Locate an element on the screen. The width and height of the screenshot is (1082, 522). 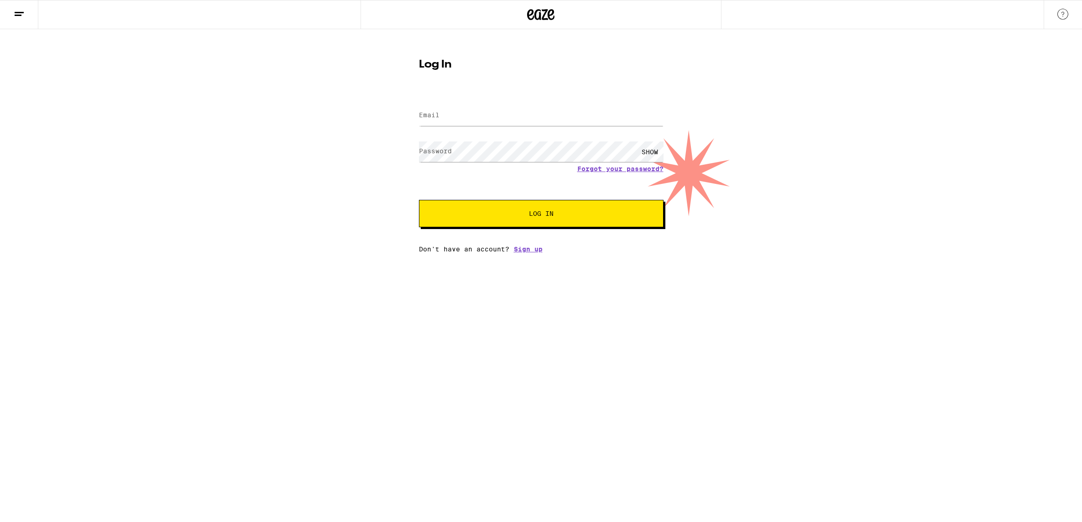
label: Password is located at coordinates (435, 151).